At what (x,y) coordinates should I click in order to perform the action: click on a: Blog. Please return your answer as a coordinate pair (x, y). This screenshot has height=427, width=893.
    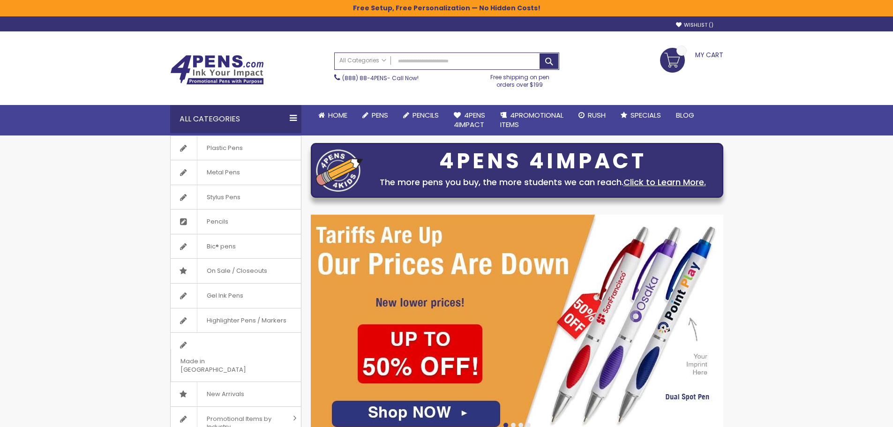
    Looking at the image, I should click on (685, 115).